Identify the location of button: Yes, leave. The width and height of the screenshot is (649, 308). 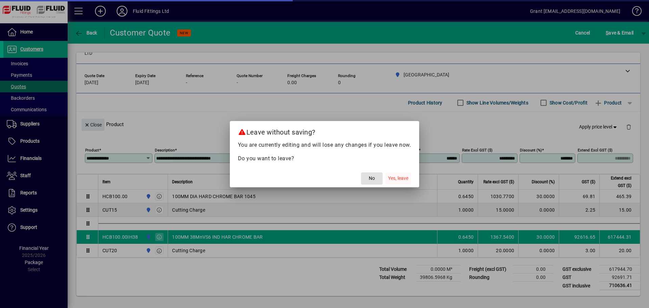
(398, 178).